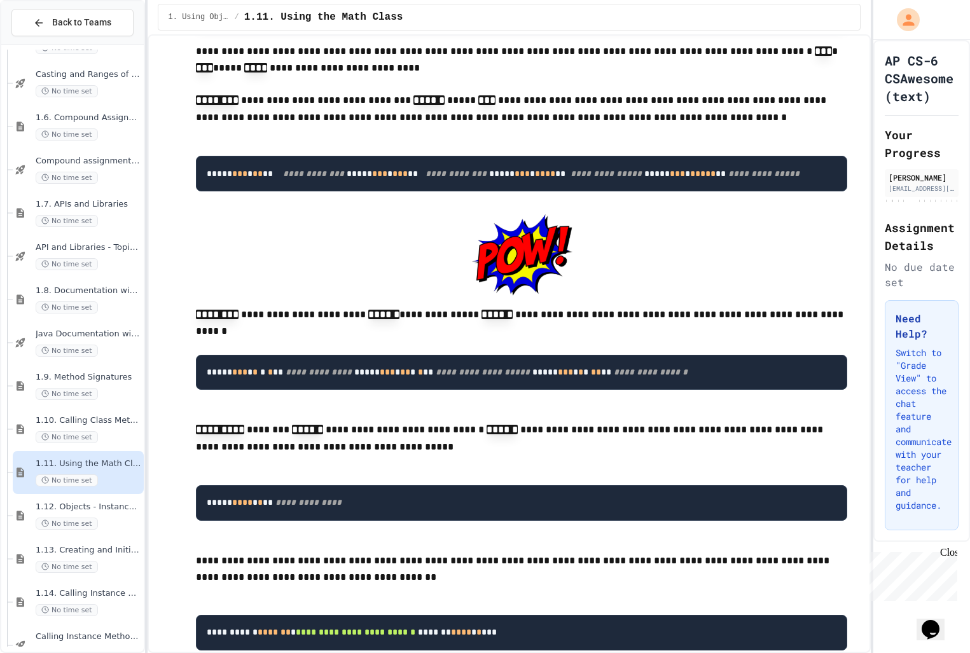 Image resolution: width=970 pixels, height=653 pixels. I want to click on span: 1.10. Calling Class Methods, so click(88, 420).